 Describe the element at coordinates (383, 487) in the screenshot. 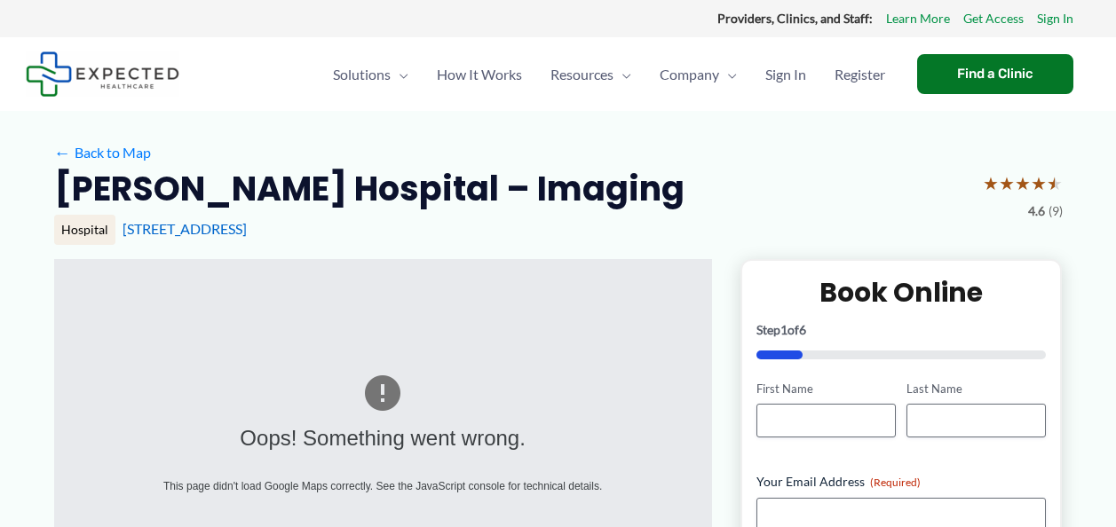

I see `div: This page didn't load Google Maps correctly. See the JavaScript console for technical details.` at that location.